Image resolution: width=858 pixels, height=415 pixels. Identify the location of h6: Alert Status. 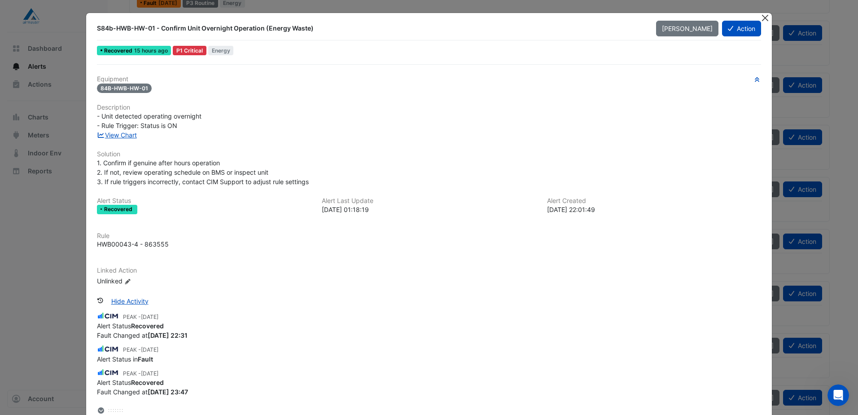
(204, 201).